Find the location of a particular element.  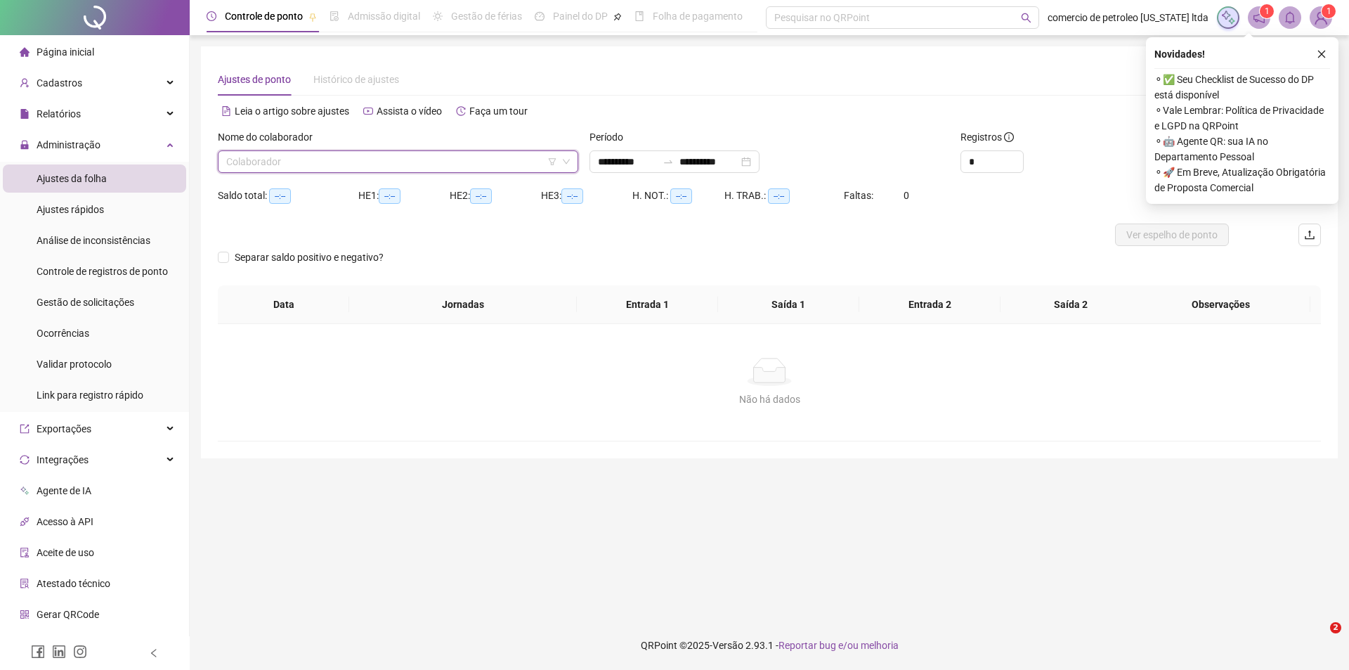

span: clock-circle is located at coordinates (211, 16).